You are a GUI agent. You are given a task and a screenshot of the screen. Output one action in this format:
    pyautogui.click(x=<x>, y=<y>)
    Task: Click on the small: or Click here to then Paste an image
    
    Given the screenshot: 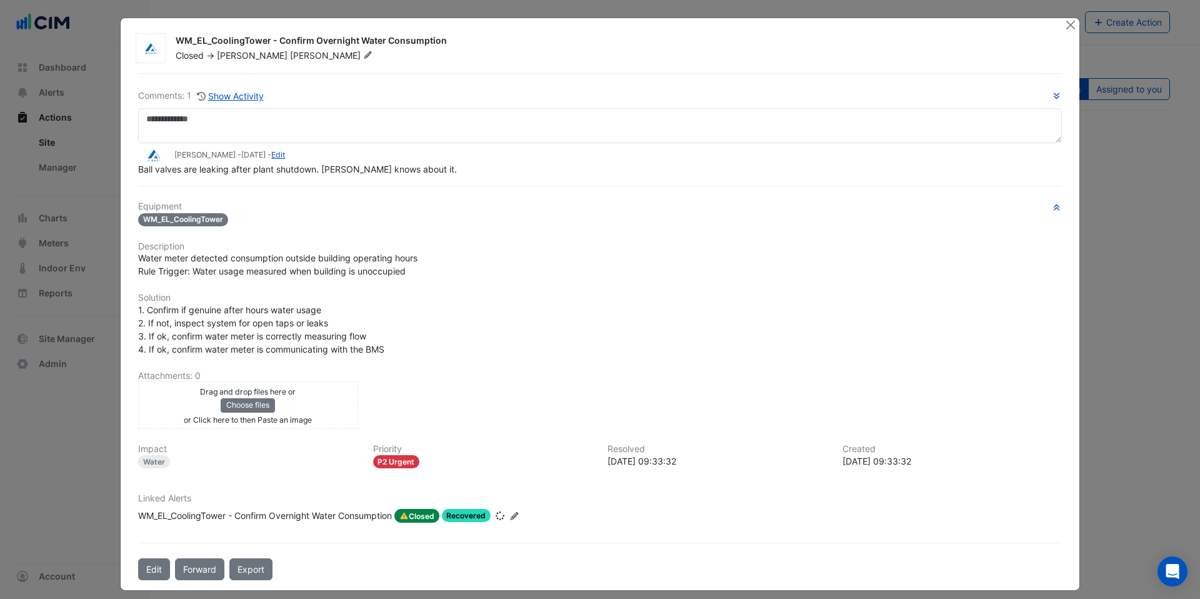 What is the action you would take?
    pyautogui.click(x=248, y=420)
    